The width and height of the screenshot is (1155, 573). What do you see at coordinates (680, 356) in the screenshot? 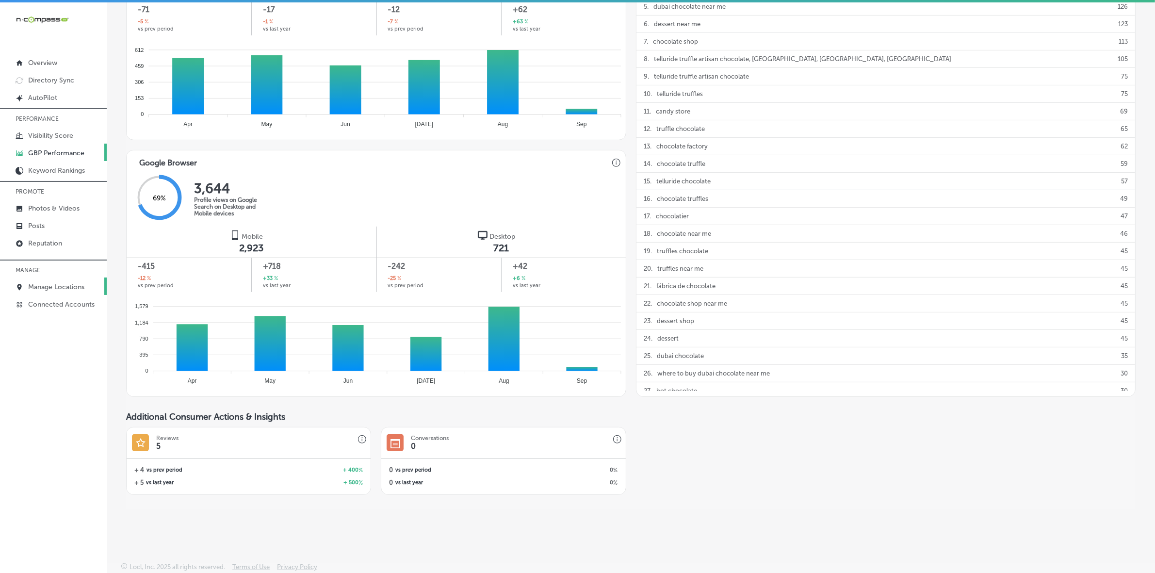
I see `p: dubai chocolate` at bounding box center [680, 356].